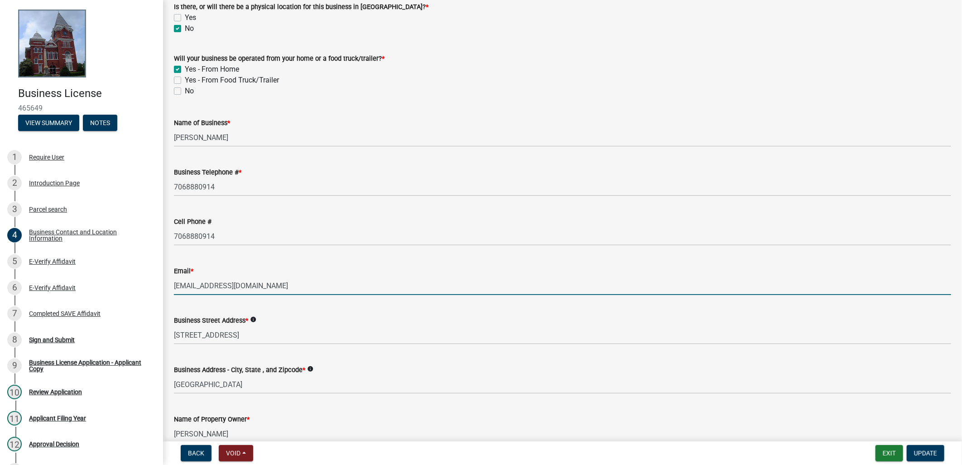 This screenshot has height=465, width=962. Describe the element at coordinates (190, 18) in the screenshot. I see `label: Yes` at that location.